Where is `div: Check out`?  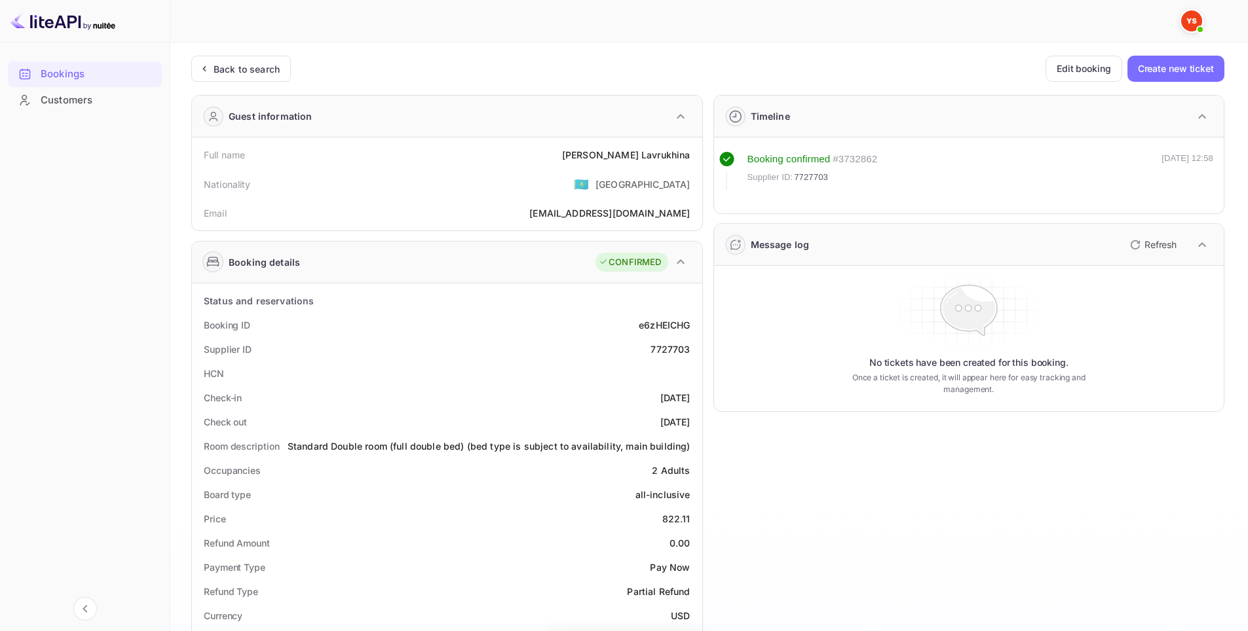 div: Check out is located at coordinates (225, 422).